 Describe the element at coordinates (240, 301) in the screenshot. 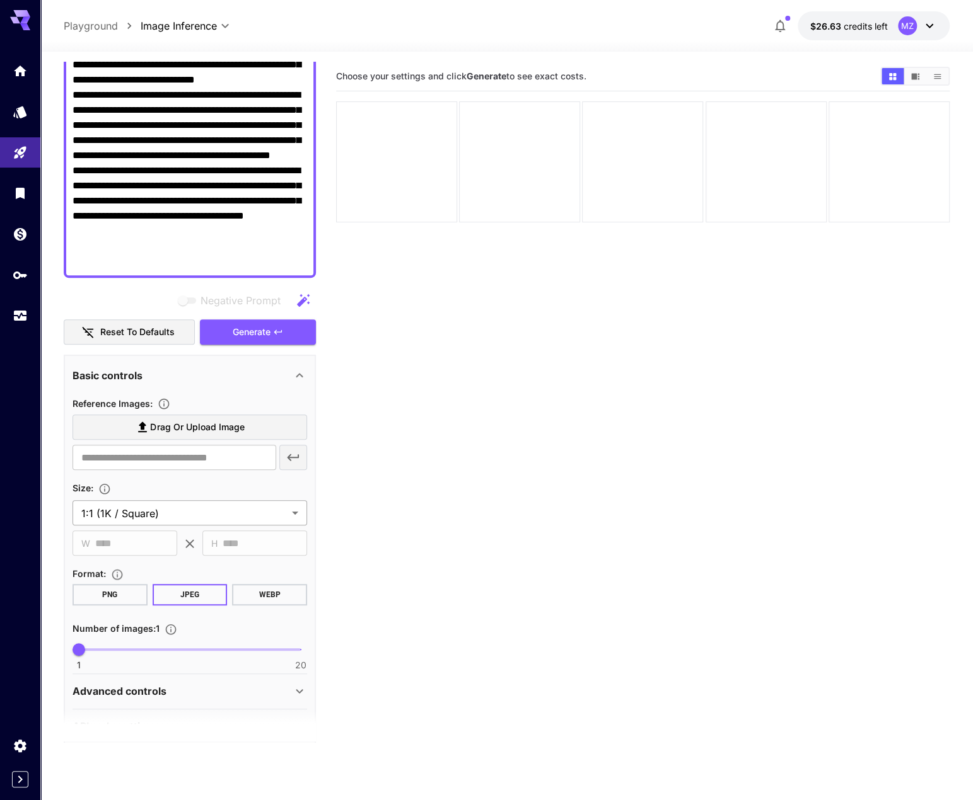

I see `span: Negative Prompt` at that location.